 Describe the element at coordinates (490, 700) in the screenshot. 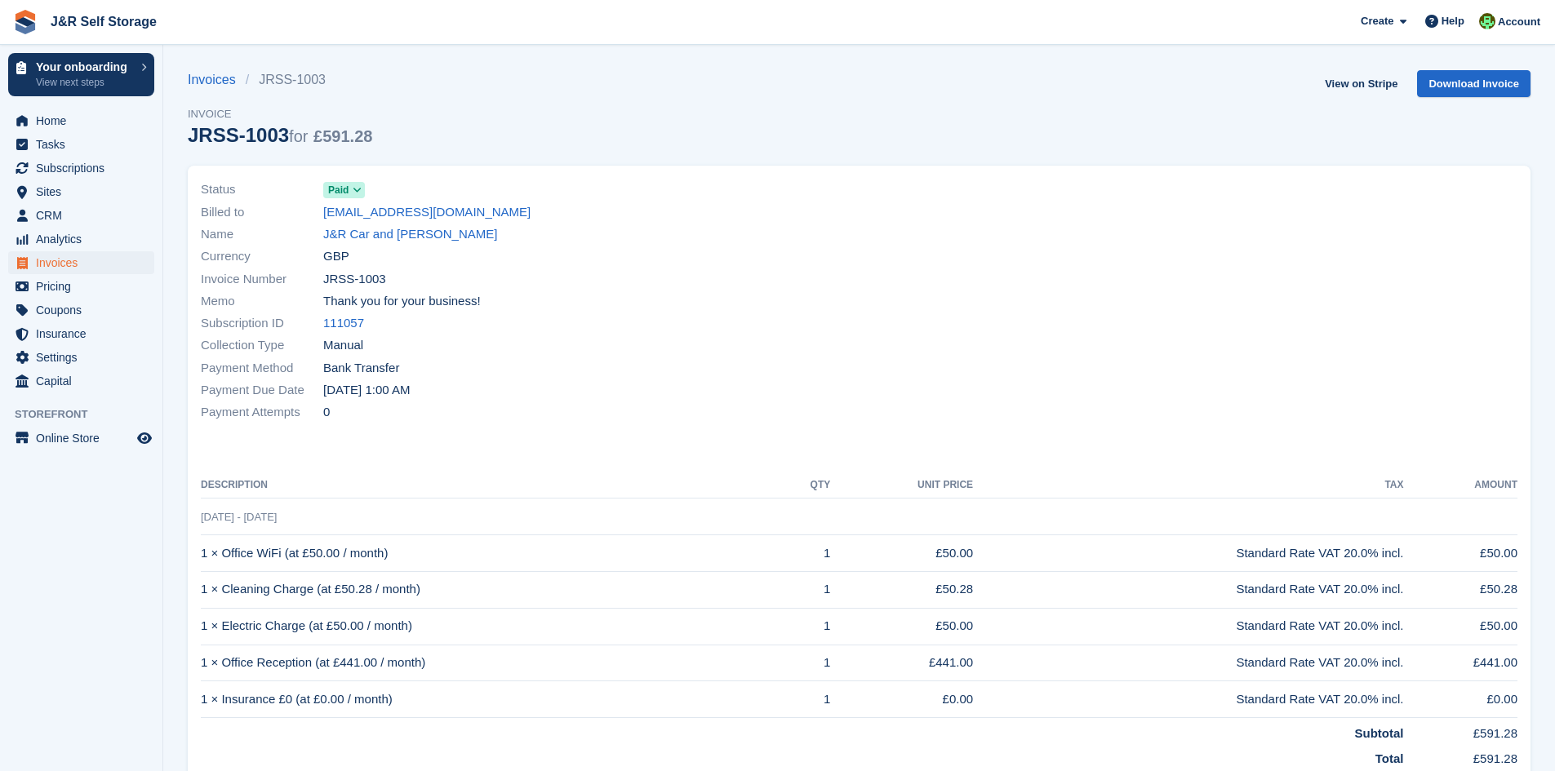

I see `td: 1 × Insurance £0 (at £0.00 / month)` at that location.